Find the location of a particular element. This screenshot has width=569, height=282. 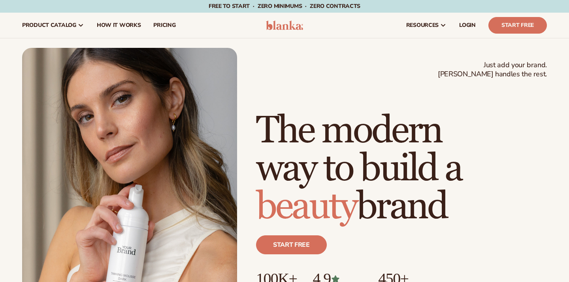

a: logo is located at coordinates (284, 25).